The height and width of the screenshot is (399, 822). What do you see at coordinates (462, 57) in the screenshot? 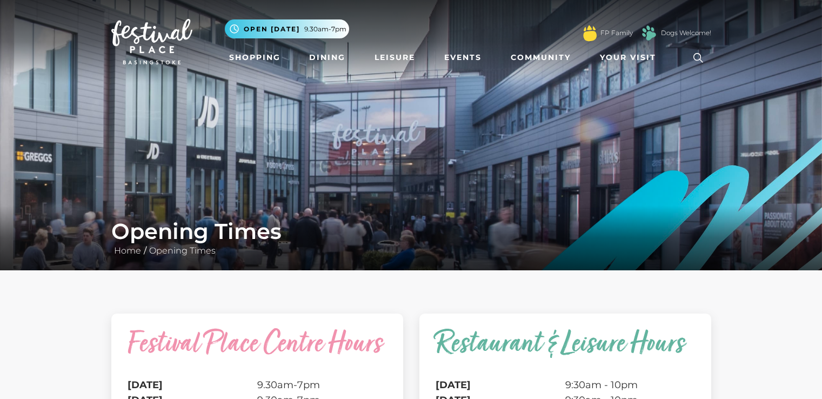
I see `a: Events` at bounding box center [462, 57].